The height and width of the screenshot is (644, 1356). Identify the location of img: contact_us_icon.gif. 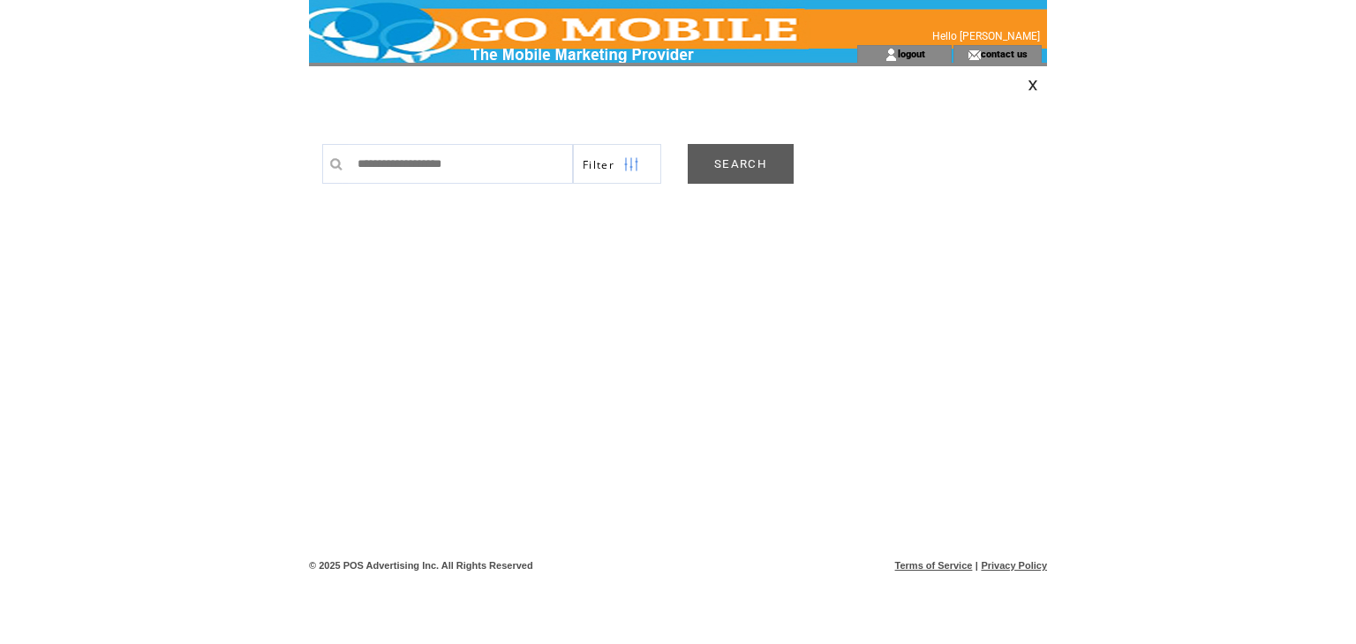
(974, 55).